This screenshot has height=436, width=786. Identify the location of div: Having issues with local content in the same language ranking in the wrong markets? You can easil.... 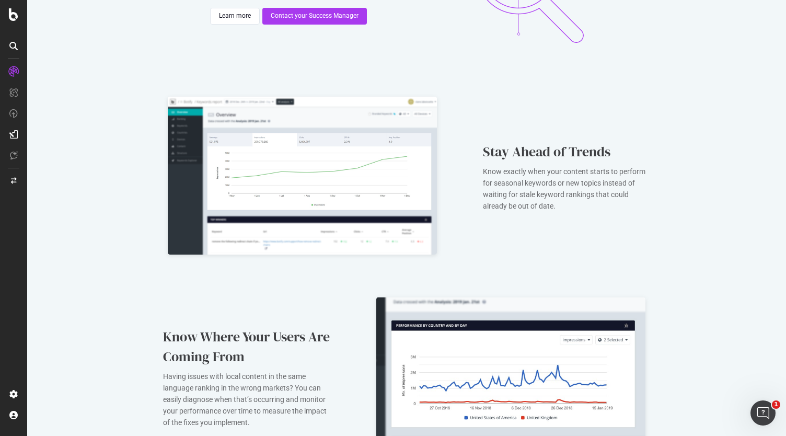
(247, 399).